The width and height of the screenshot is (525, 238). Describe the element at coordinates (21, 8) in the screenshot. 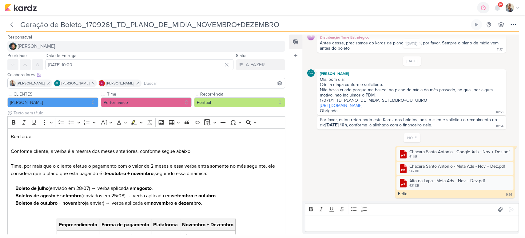

I see `img: kardz.app` at that location.